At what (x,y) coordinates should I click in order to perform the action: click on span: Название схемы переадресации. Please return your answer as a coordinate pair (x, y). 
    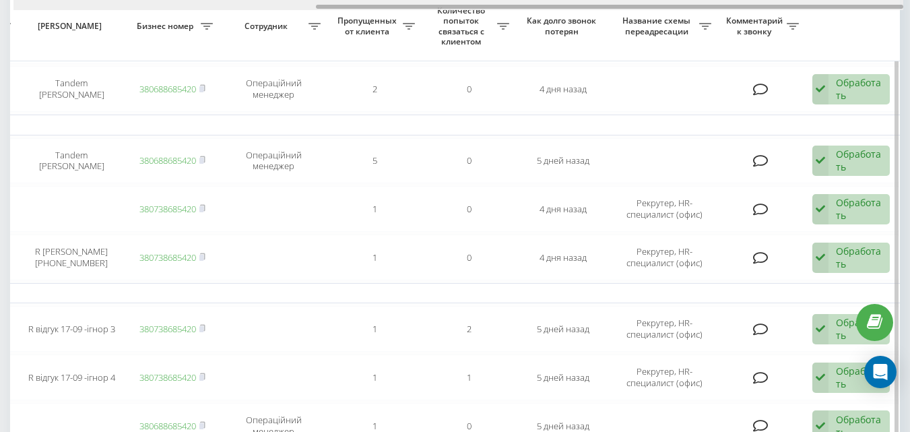
    Looking at the image, I should click on (658, 26).